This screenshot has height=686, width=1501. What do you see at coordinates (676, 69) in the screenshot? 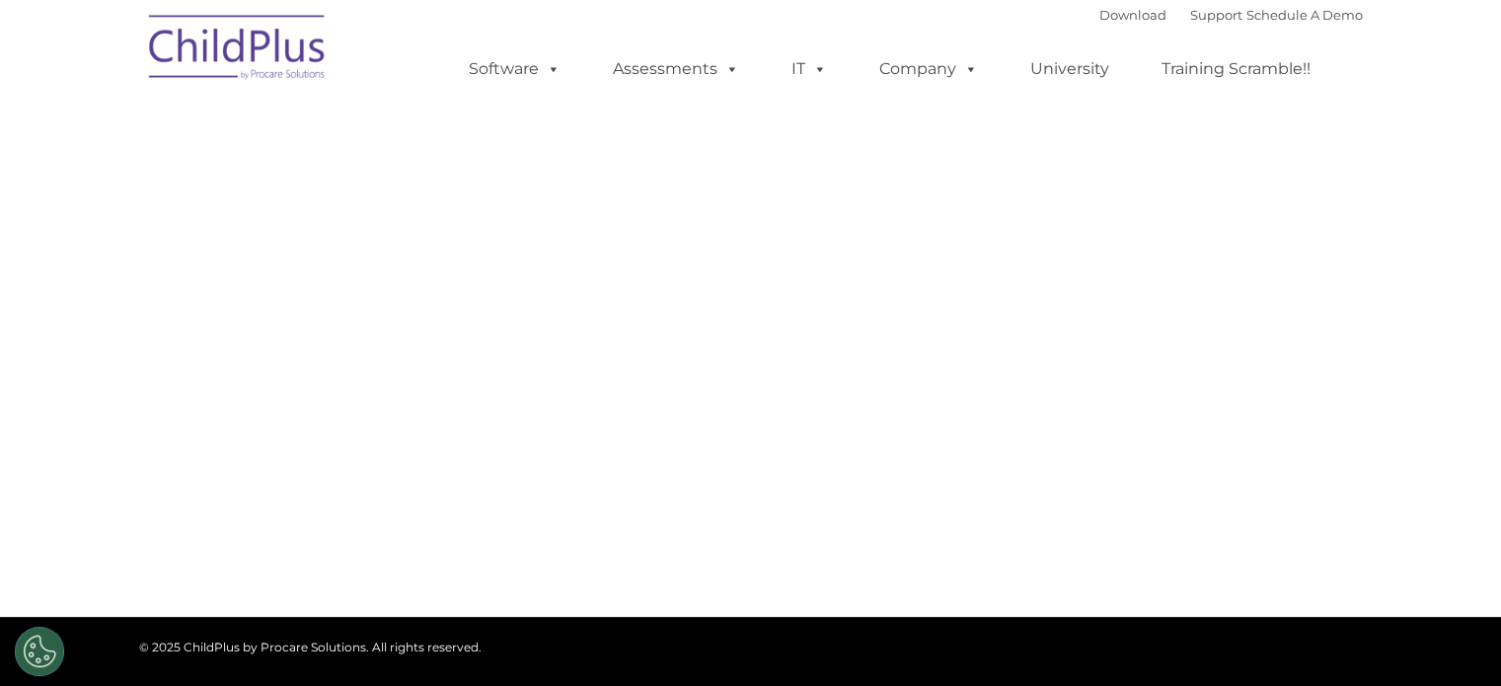
I see `a: Assessments` at bounding box center [676, 69].